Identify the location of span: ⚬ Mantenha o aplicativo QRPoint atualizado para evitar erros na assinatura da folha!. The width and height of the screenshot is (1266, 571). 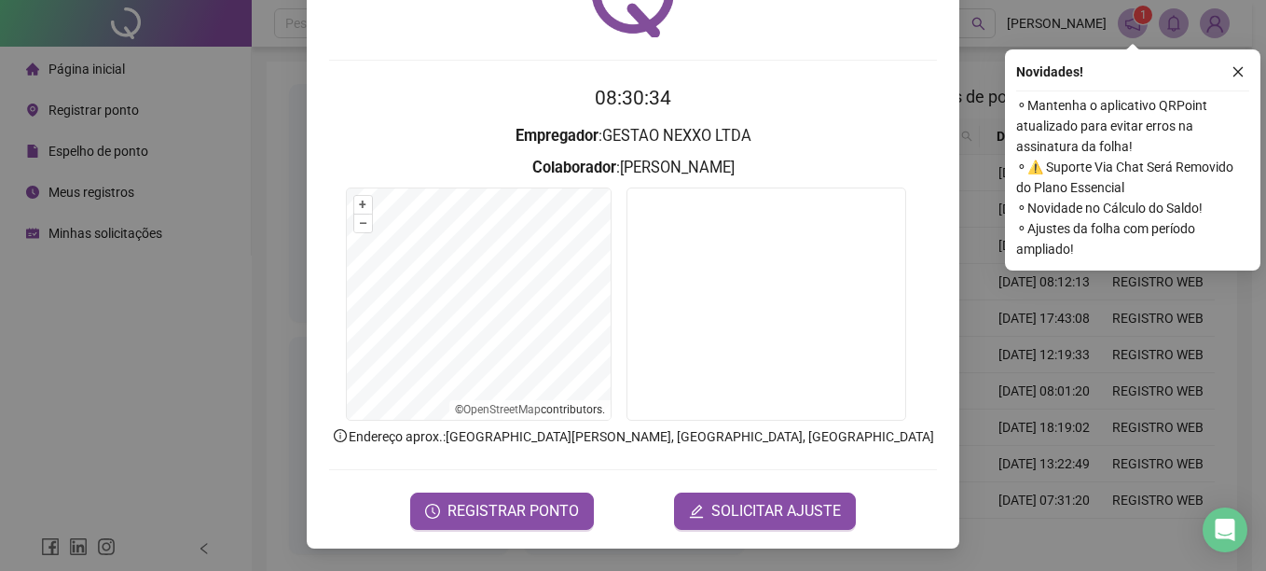
(1133, 126).